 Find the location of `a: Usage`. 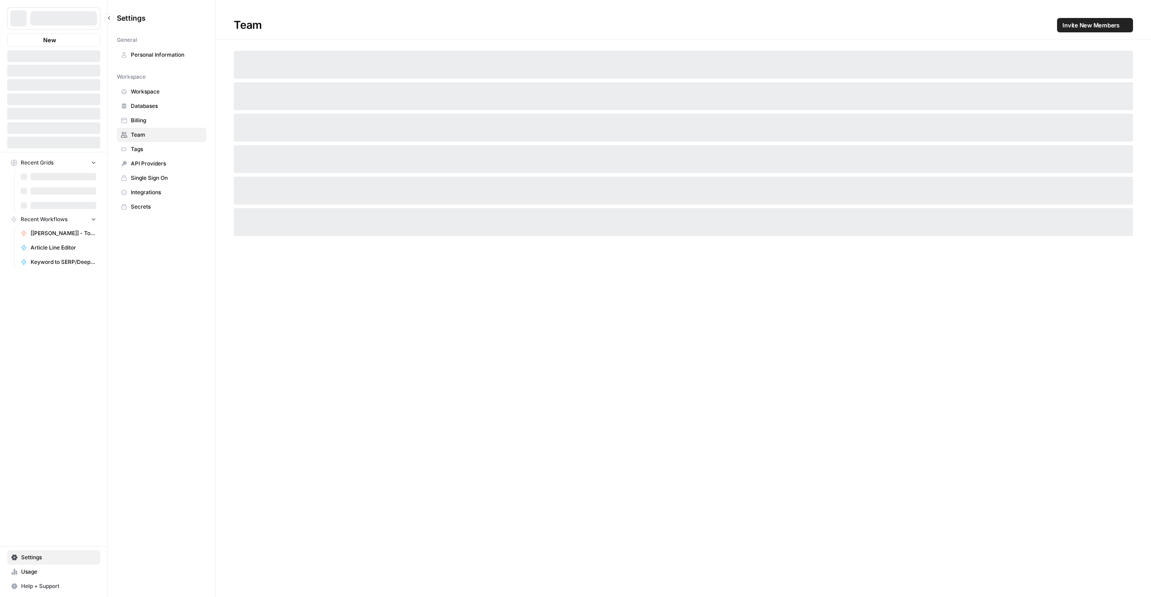

a: Usage is located at coordinates (54, 572).